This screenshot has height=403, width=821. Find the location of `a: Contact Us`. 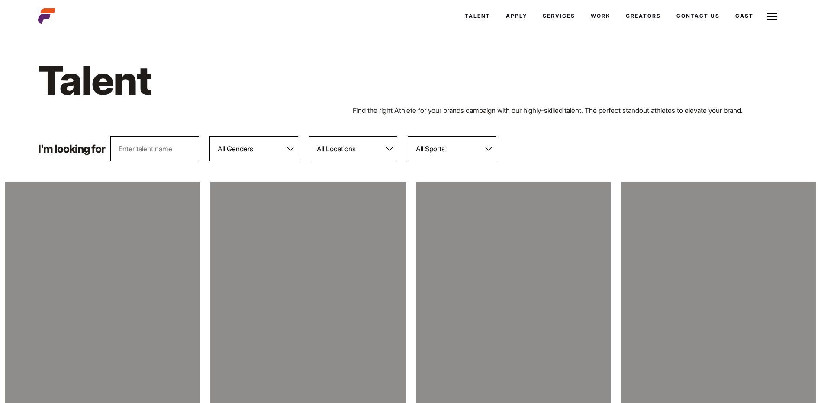

a: Contact Us is located at coordinates (698, 16).